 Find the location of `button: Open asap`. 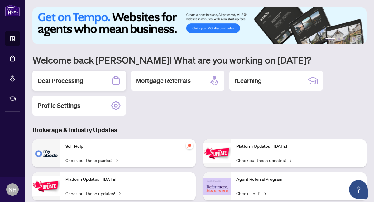

button: Open asap is located at coordinates (358, 189).